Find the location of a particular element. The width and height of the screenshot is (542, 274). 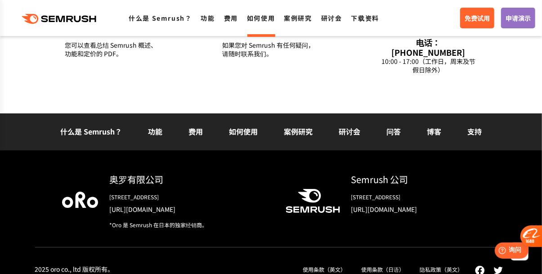

font: *Oro 是 Semrush 在日本的独家经销商。 is located at coordinates (158, 225).